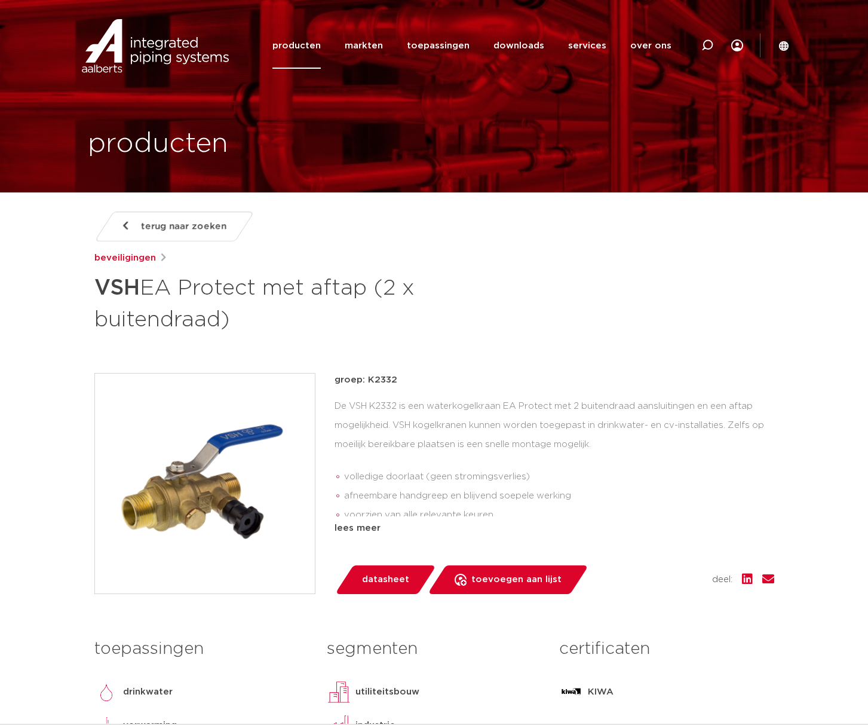  I want to click on strong: VSH, so click(117, 288).